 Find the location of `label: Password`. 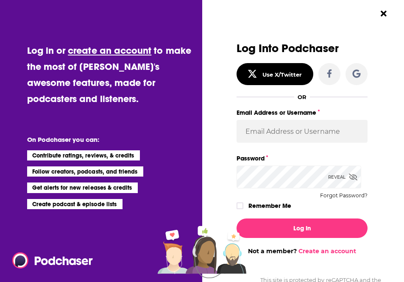

label: Password is located at coordinates (302, 158).